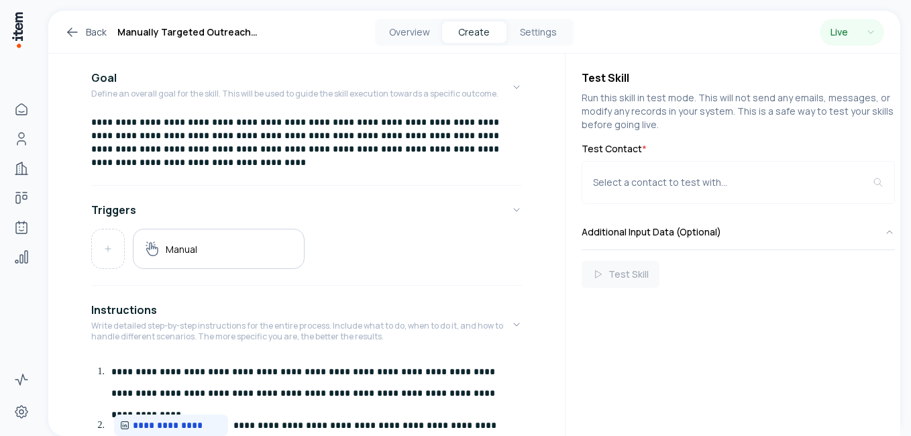 The image size is (911, 436). I want to click on a: Back, so click(85, 32).